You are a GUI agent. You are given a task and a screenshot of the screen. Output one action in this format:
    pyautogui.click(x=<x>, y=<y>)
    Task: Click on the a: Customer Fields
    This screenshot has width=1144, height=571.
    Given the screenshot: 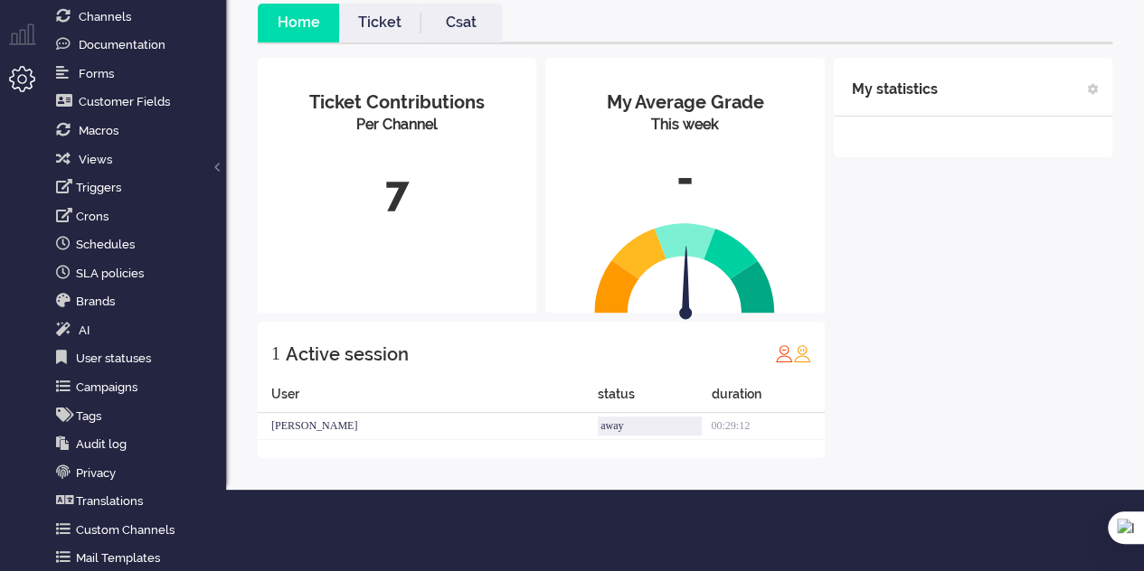 What is the action you would take?
    pyautogui.click(x=139, y=101)
    